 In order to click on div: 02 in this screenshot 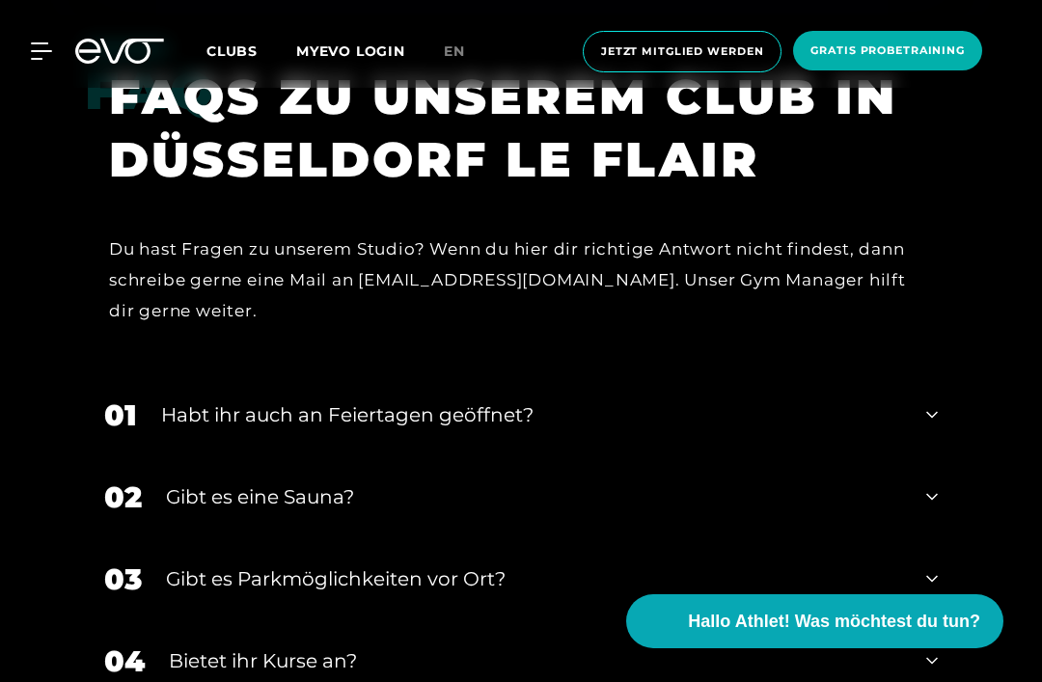, I will do `click(123, 497)`.